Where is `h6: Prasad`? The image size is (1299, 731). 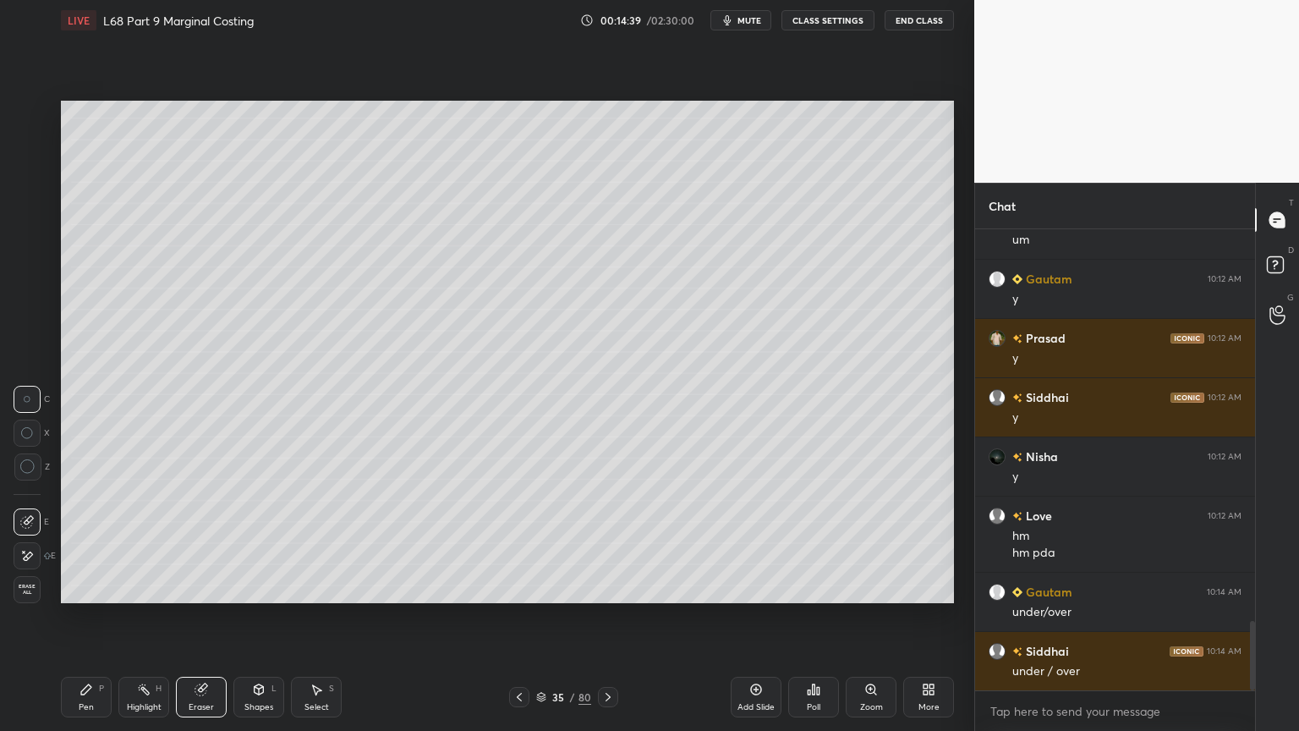
h6: Prasad is located at coordinates (1044, 337).